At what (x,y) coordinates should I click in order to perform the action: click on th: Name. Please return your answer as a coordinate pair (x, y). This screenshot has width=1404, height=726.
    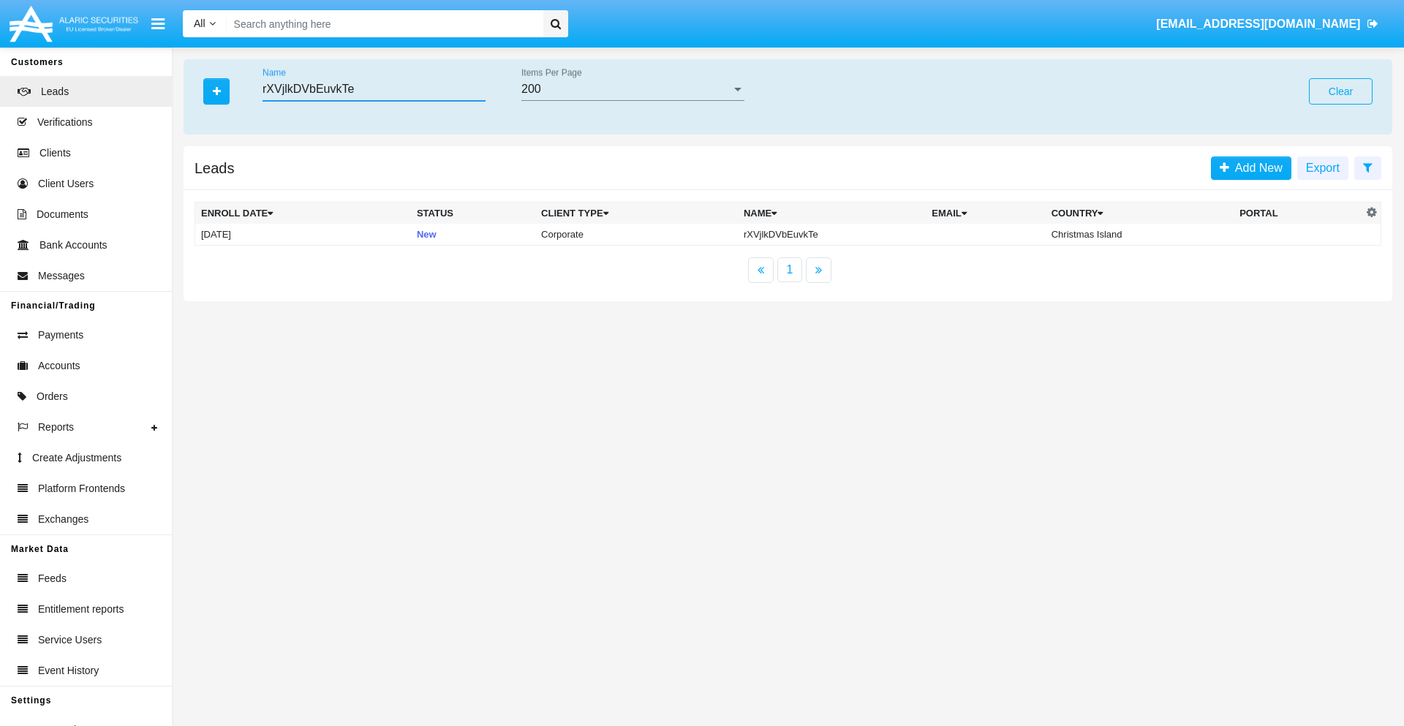
    Looking at the image, I should click on (832, 214).